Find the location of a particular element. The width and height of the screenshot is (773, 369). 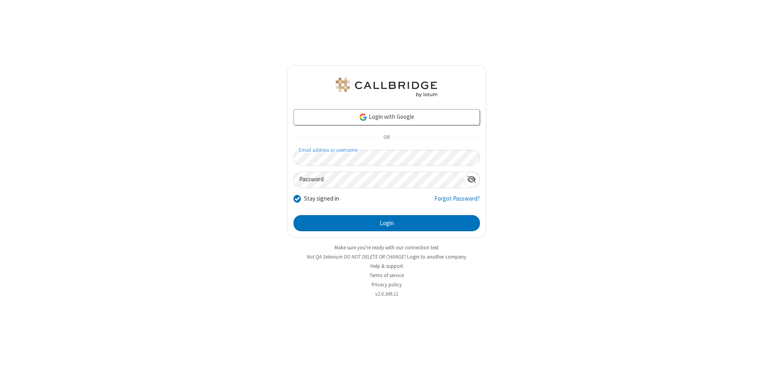

li: Not QA Selenium DO NOT DELETE OR CHANGE? is located at coordinates (387, 257).